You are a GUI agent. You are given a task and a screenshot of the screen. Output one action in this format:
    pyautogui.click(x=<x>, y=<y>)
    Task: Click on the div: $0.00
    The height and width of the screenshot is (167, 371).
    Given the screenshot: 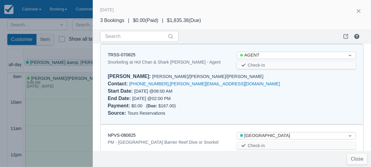 What is the action you would take?
    pyautogui.click(x=232, y=106)
    